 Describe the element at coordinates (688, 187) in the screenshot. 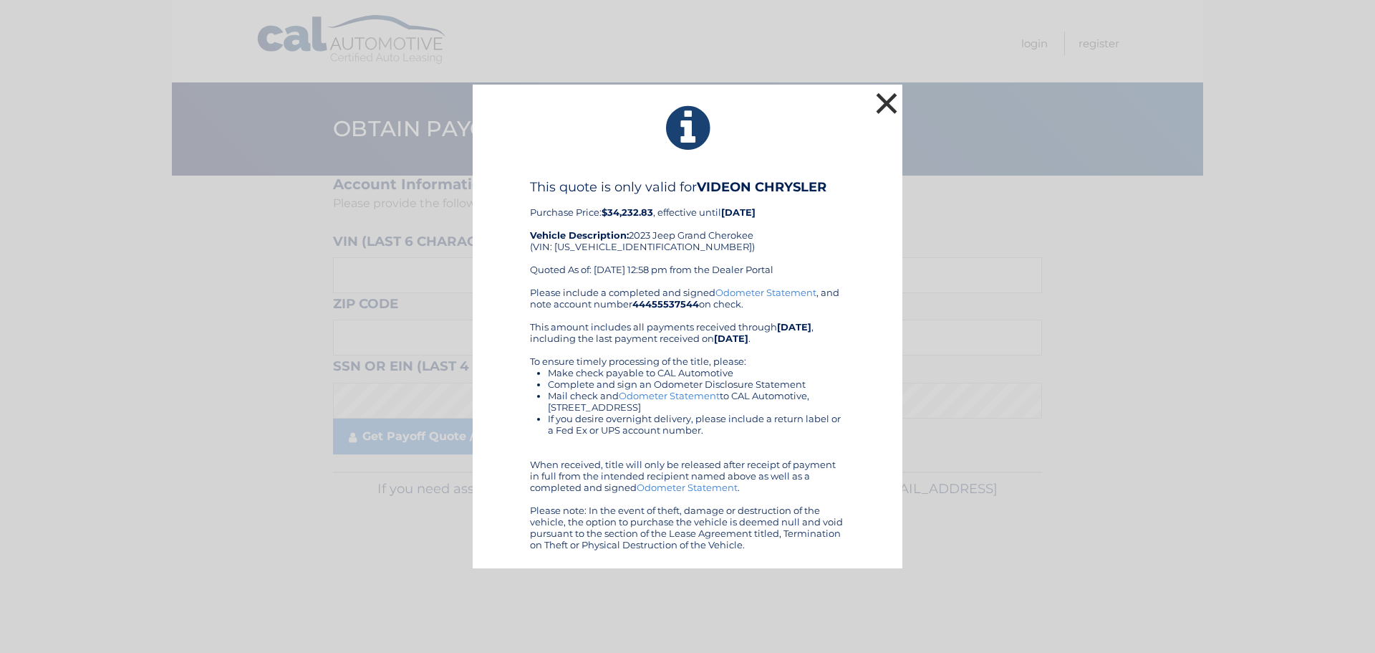

I see `h4: This quote is only valid for` at that location.